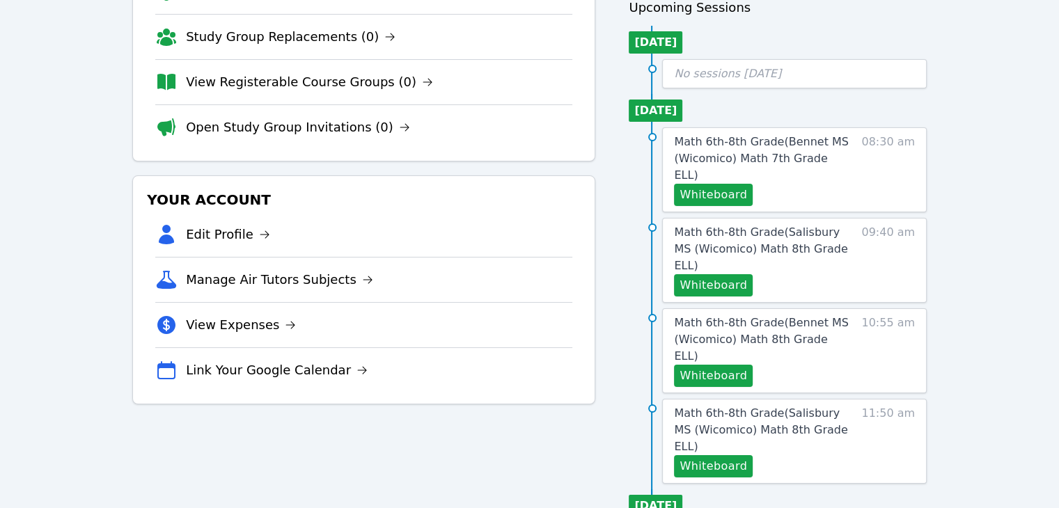 Image resolution: width=1059 pixels, height=508 pixels. I want to click on a: Study Group Replacements (0), so click(290, 37).